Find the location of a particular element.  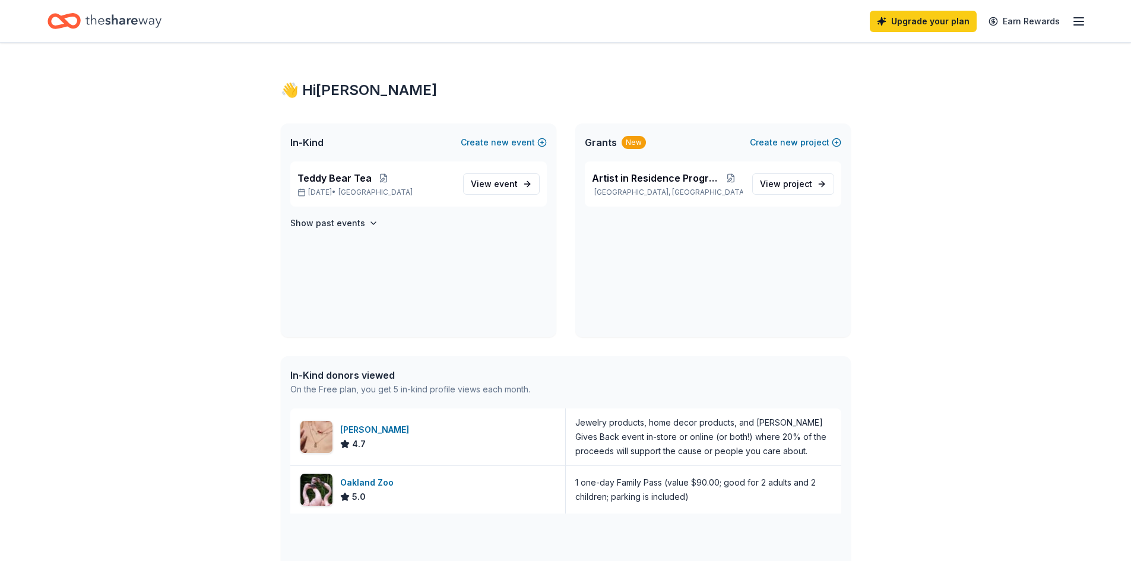

button: Createnewevent is located at coordinates (503, 142).